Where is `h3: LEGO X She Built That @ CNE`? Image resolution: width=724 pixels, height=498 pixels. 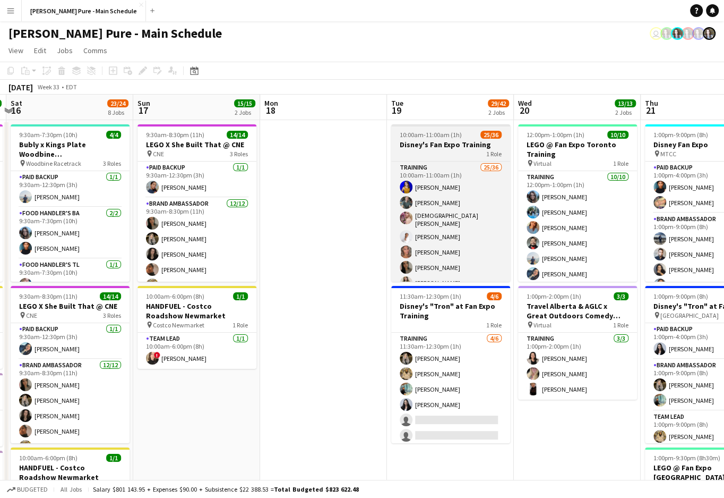 h3: LEGO X She Built That @ CNE is located at coordinates (197, 144).